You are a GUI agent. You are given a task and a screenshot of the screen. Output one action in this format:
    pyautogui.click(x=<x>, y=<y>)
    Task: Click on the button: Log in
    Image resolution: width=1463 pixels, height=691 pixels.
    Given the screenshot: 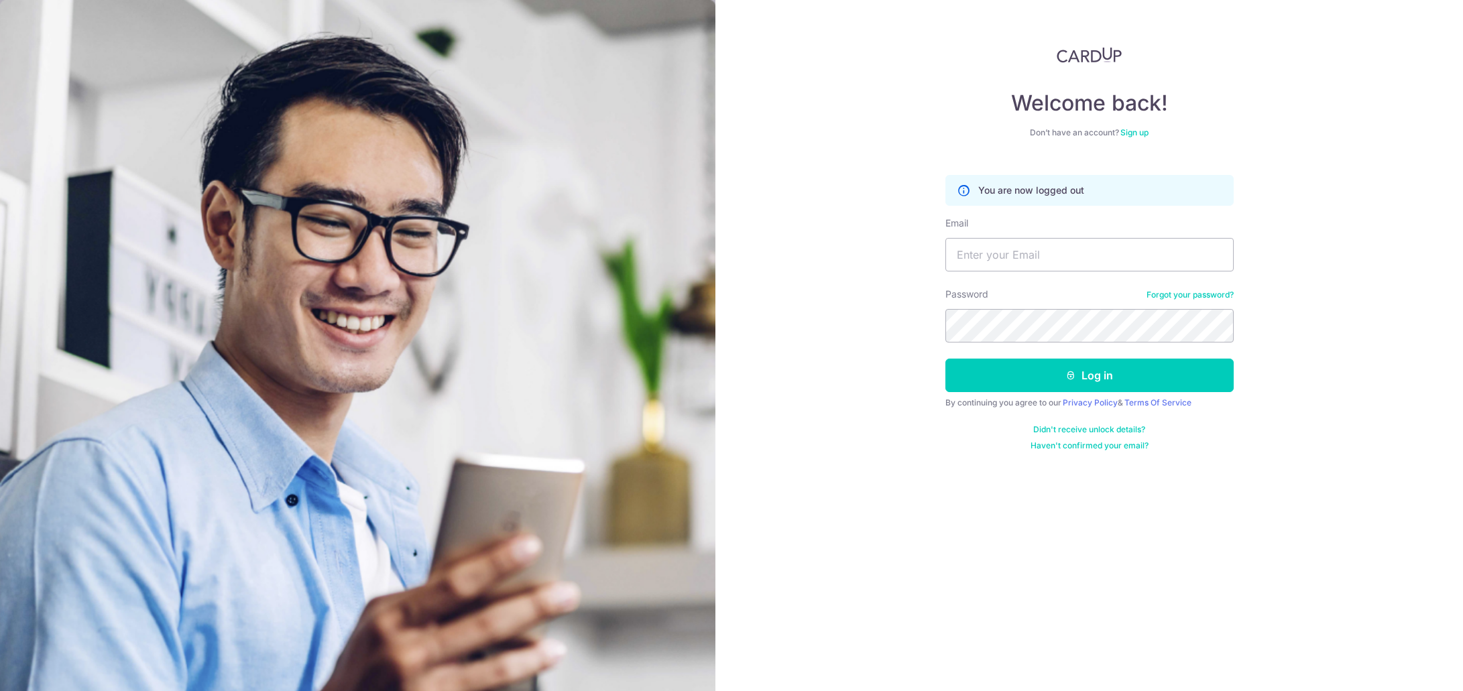 What is the action you would take?
    pyautogui.click(x=1090, y=375)
    